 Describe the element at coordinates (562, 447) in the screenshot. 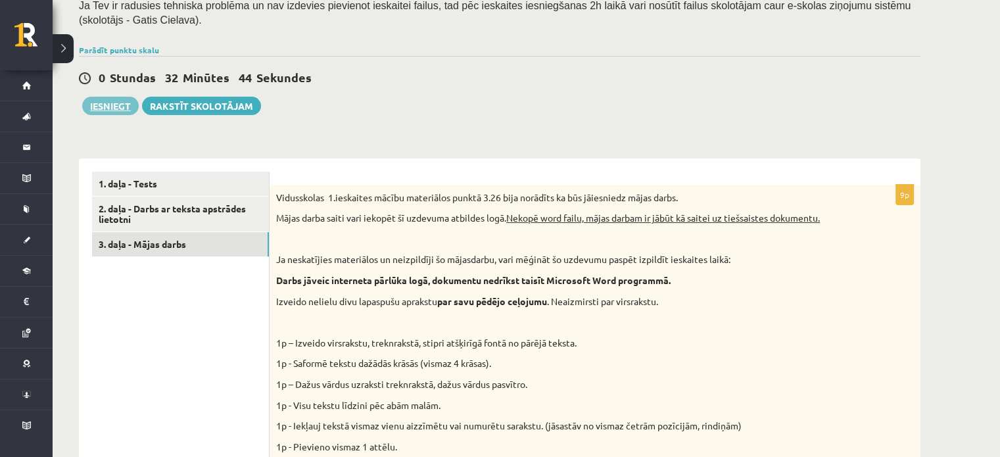

I see `p: 1p - Pievieno vismaz 1 attēlu.` at that location.